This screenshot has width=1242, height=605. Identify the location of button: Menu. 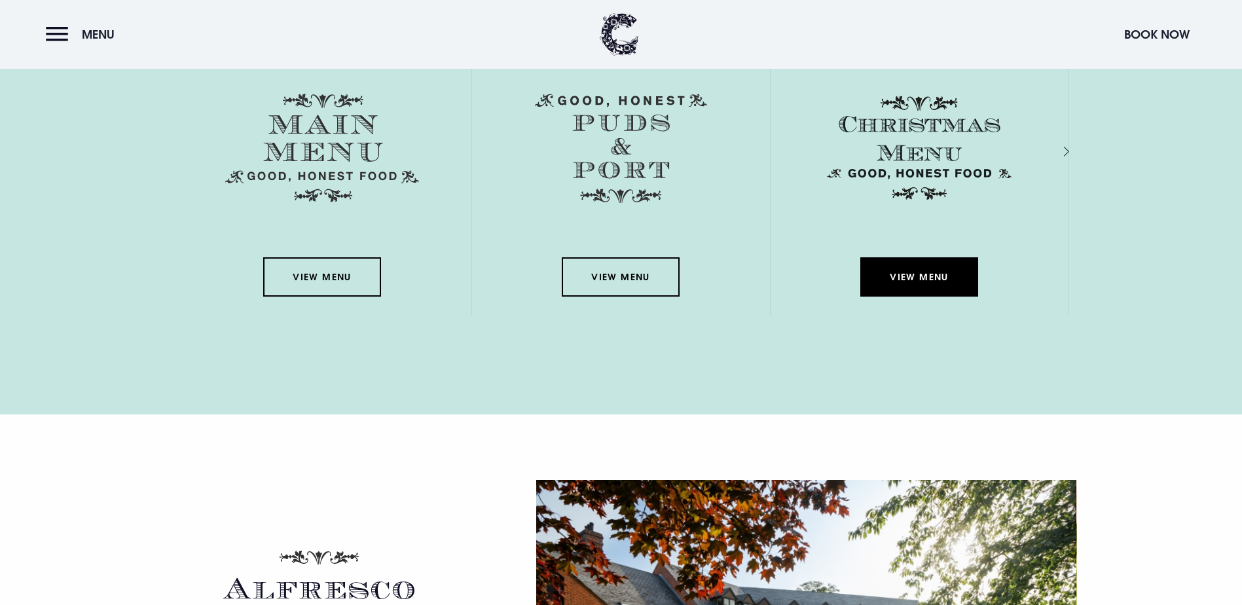
(83, 34).